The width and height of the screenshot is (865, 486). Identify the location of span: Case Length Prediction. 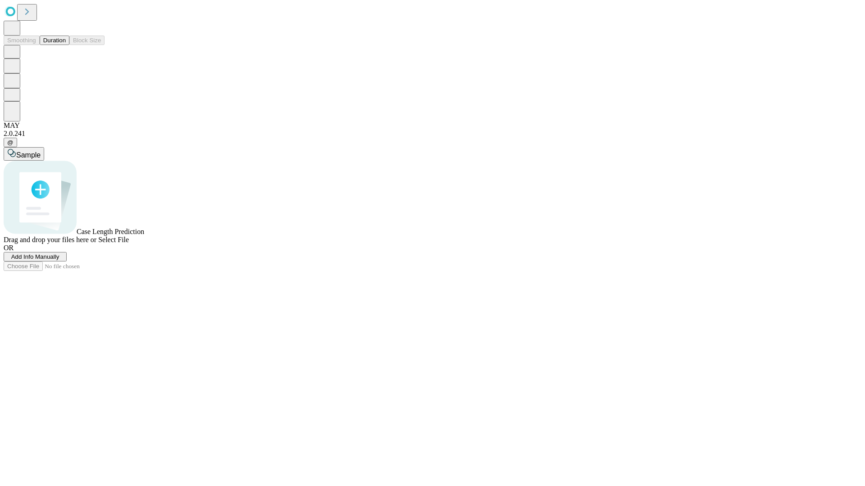
(110, 232).